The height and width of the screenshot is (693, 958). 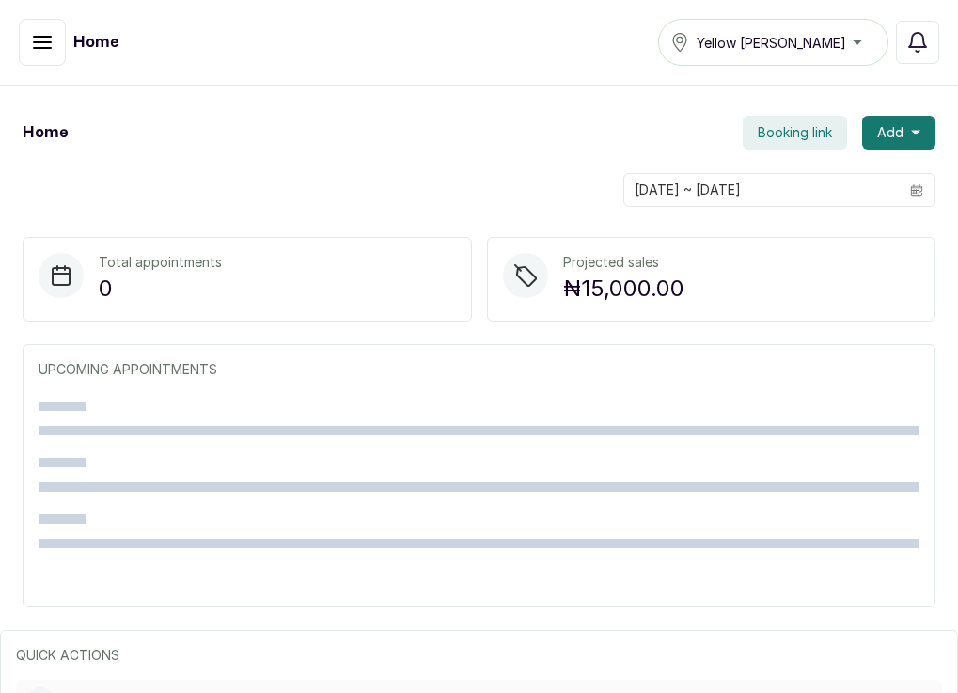 What do you see at coordinates (478, 369) in the screenshot?
I see `p: UPCOMING APPOINTMENTS` at bounding box center [478, 369].